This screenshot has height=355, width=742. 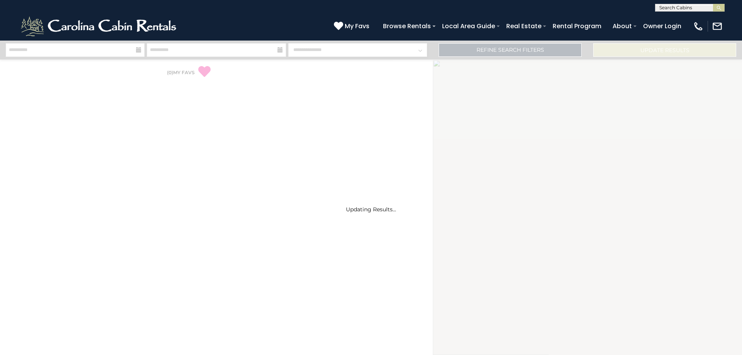 I want to click on span: My Favs, so click(x=357, y=26).